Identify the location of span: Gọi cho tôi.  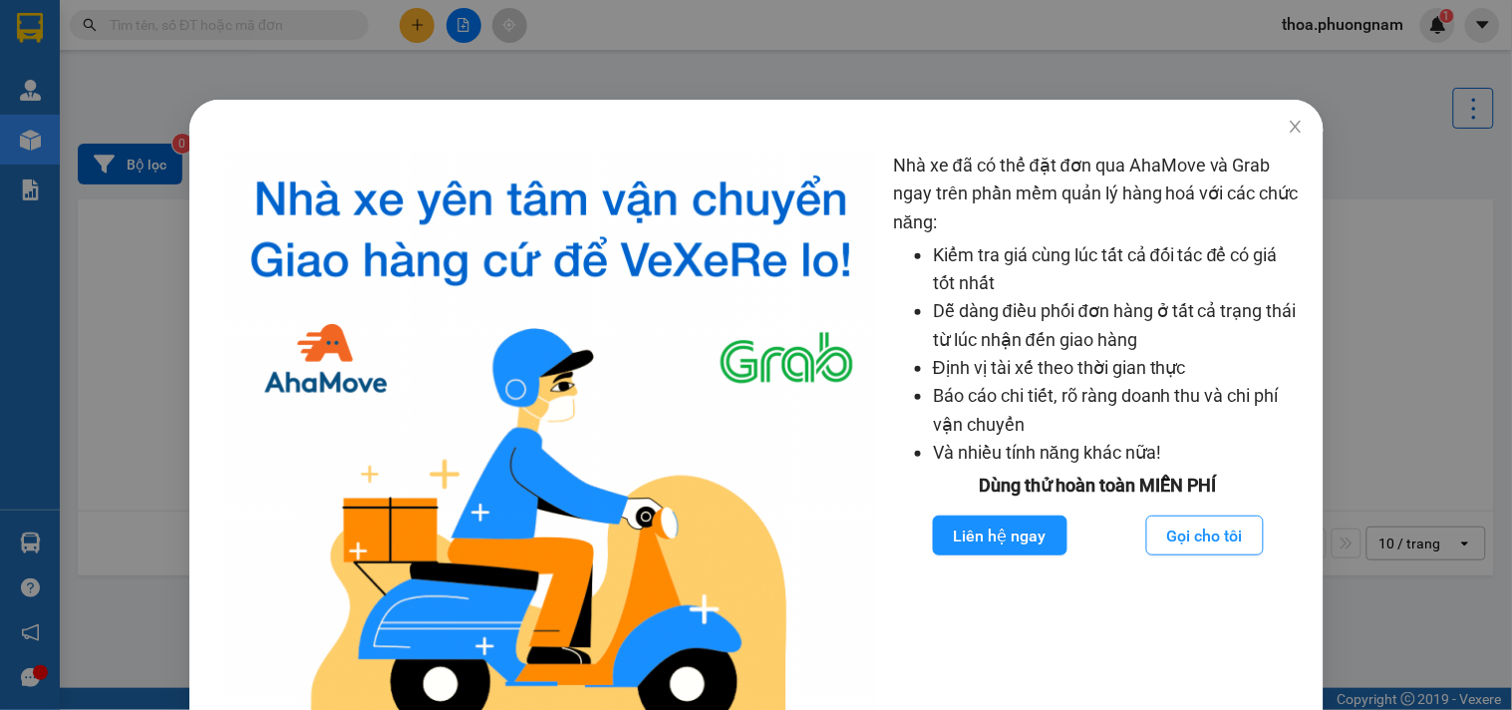
(1205, 535).